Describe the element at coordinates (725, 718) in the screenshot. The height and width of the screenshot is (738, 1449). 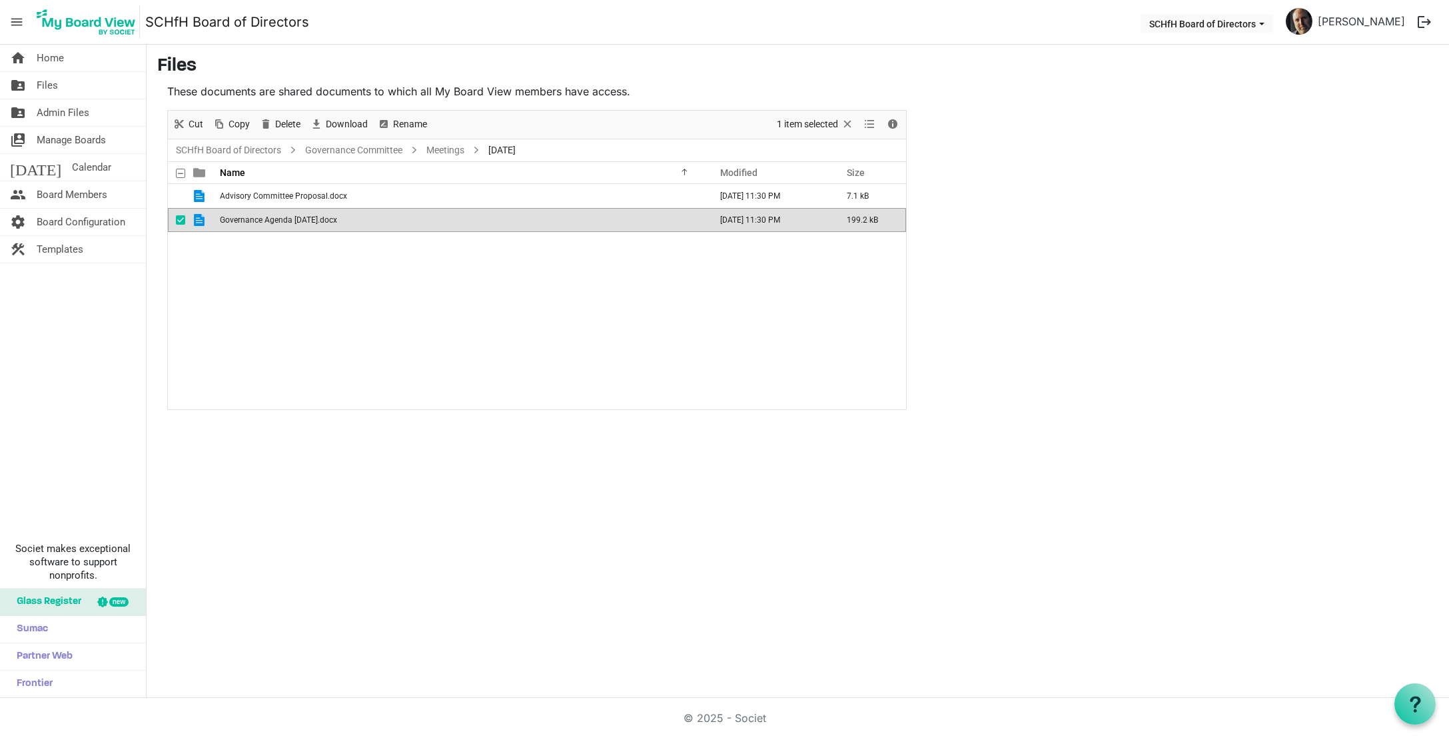
I see `a: © 2025 - Societ` at that location.